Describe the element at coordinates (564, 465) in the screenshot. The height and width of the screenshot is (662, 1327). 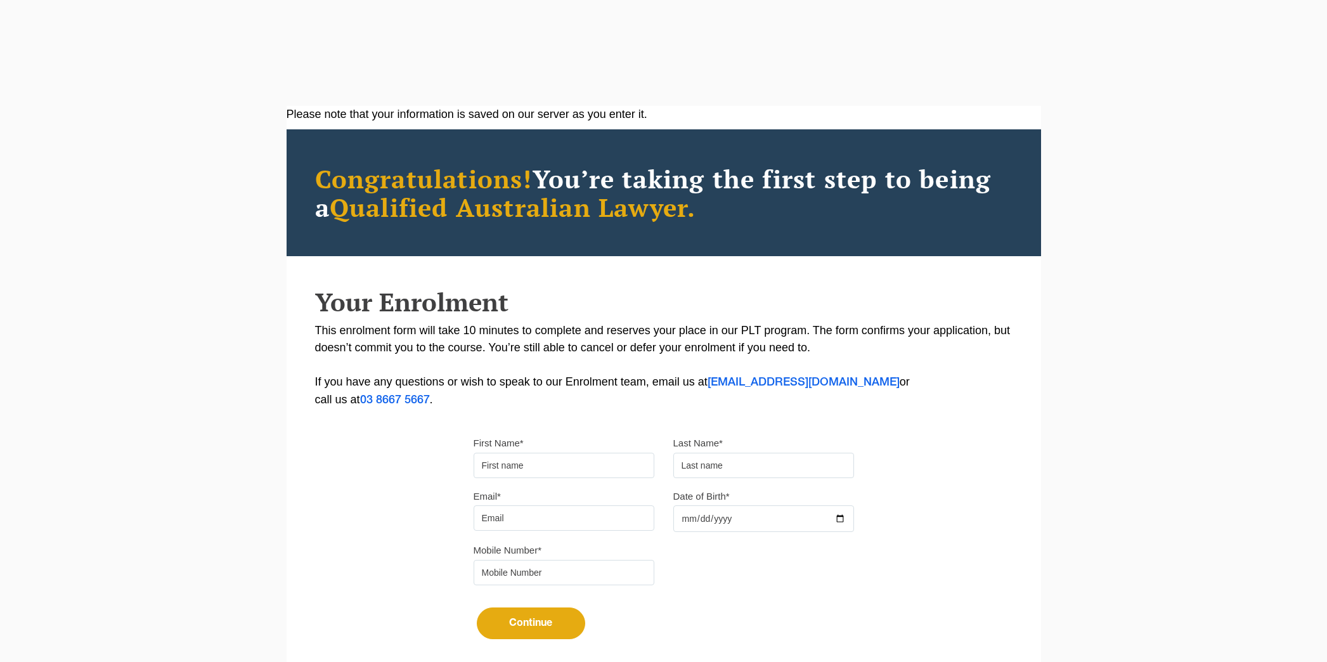
I see `input: First name` at that location.